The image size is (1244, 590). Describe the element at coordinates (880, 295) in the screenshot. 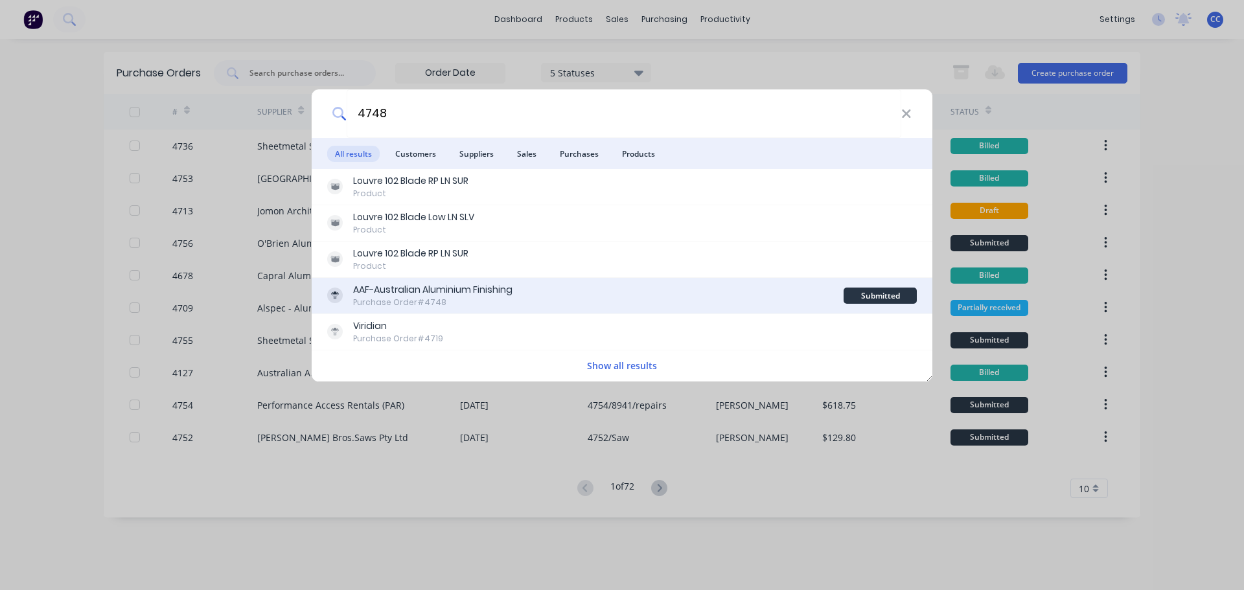

I see `div: Submitted` at that location.